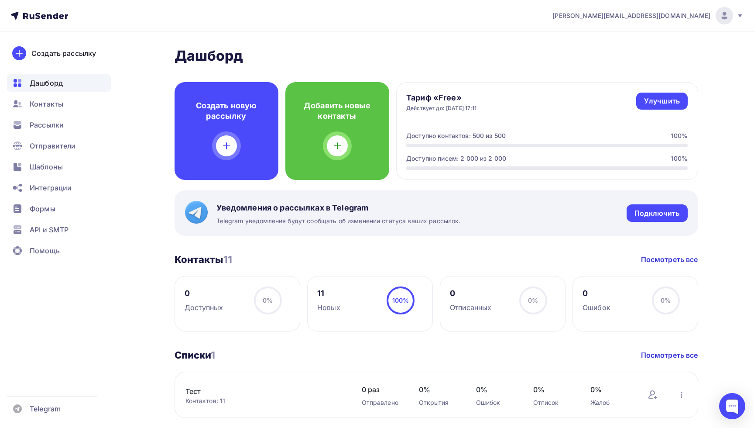  I want to click on span: 100%, so click(400, 300).